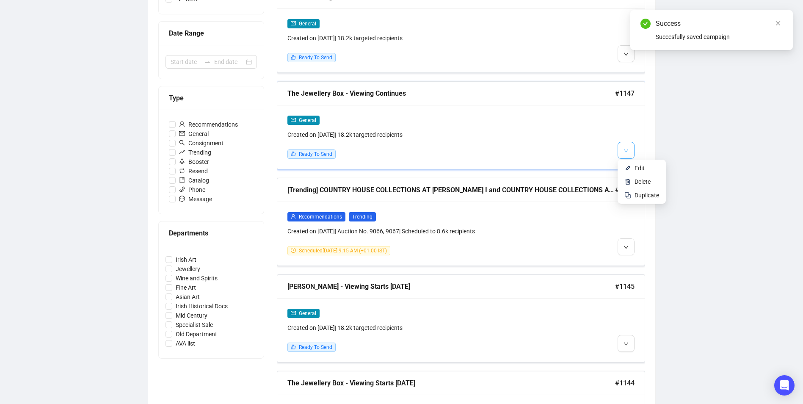 The image size is (803, 404). What do you see at coordinates (719, 24) in the screenshot?
I see `div: Success` at bounding box center [719, 24].